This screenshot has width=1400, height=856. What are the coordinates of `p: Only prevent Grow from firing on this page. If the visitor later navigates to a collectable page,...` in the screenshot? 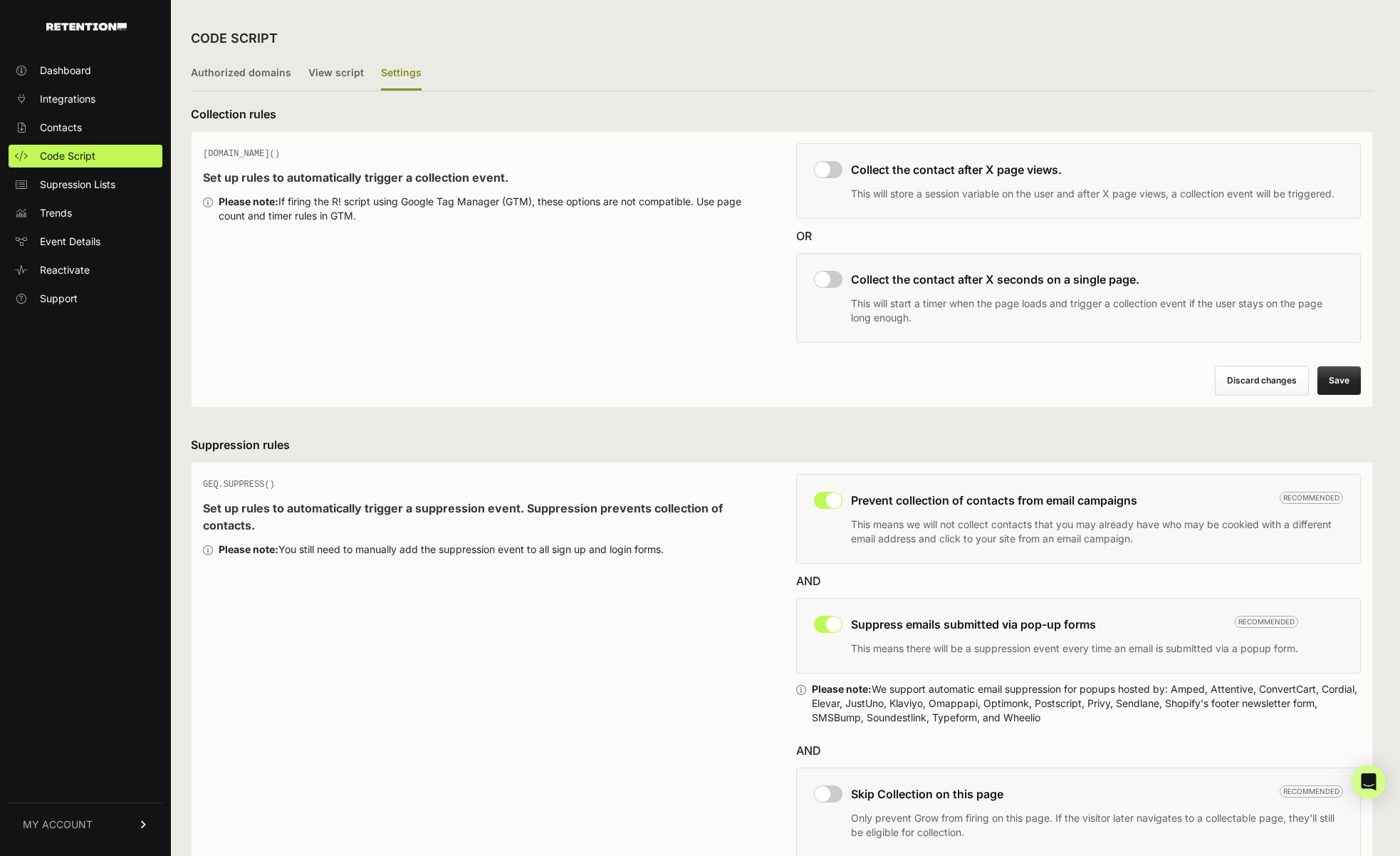 It's located at (1097, 826).